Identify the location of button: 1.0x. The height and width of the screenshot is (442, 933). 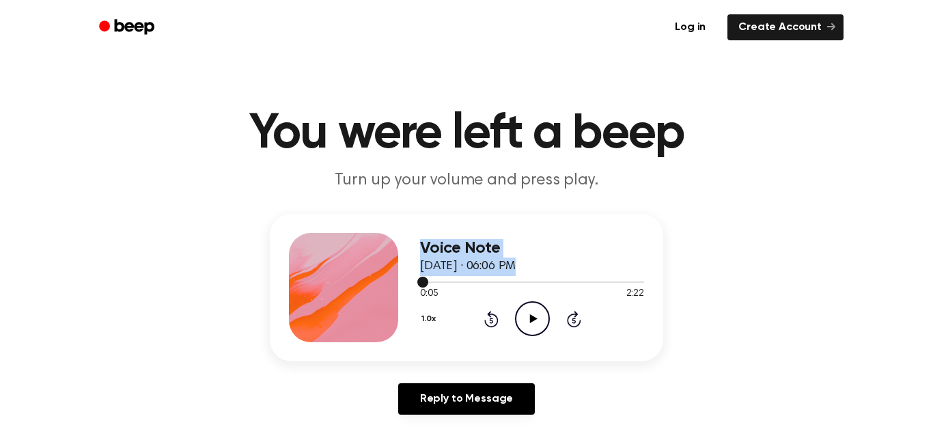
(430, 319).